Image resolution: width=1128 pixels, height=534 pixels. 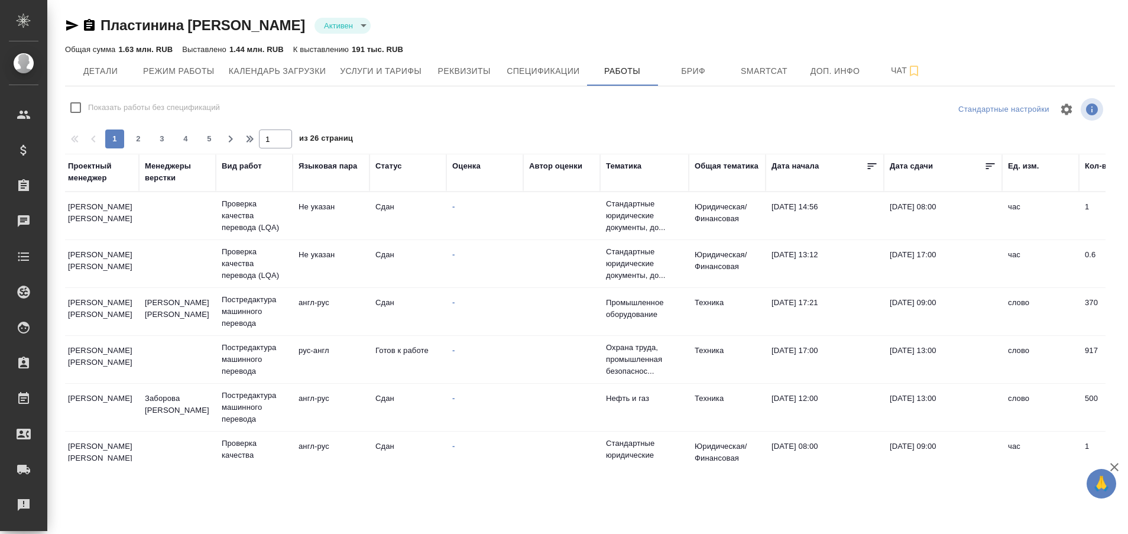 What do you see at coordinates (342, 25) in the screenshot?
I see `div: Активен` at bounding box center [342, 25].